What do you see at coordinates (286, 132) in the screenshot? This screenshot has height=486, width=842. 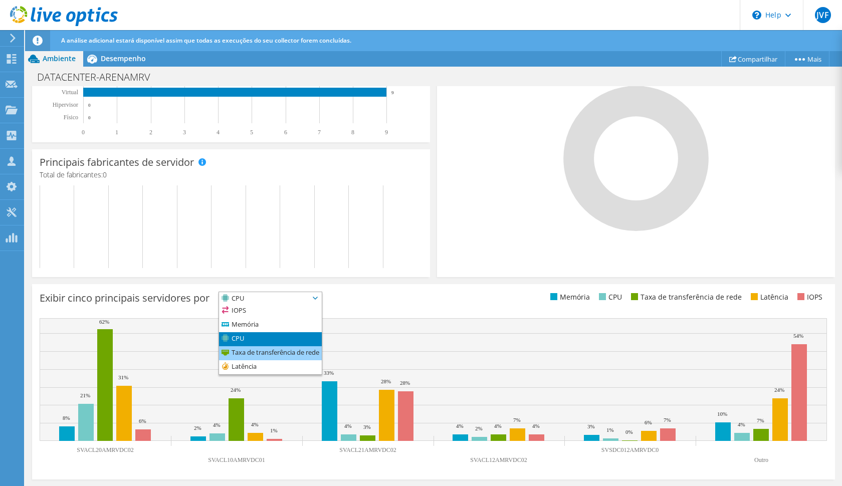 I see `text: 6` at bounding box center [286, 132].